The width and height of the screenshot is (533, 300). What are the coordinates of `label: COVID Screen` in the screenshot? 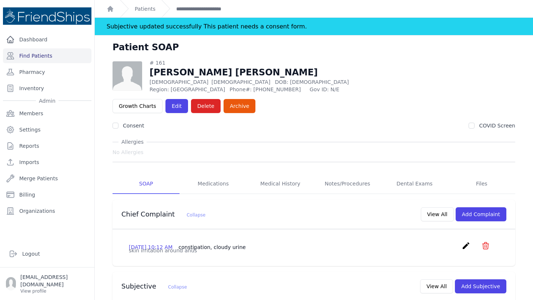 It's located at (497, 126).